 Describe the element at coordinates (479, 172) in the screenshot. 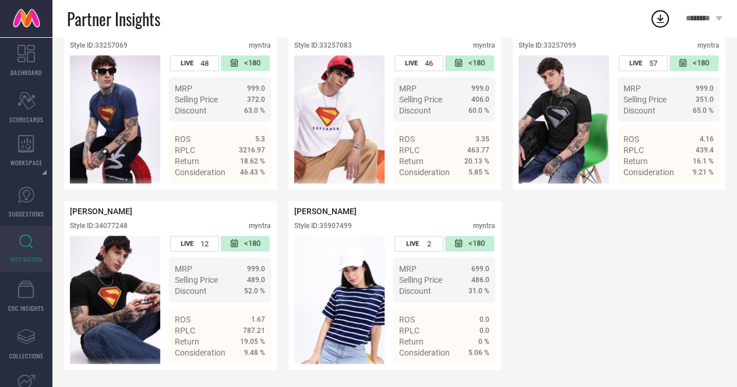

I see `span: 5.85 %` at that location.